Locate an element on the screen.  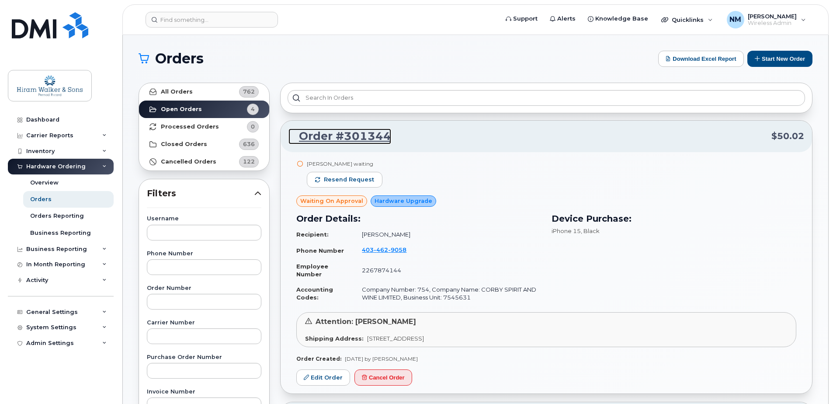
span: 403 is located at coordinates (384, 249).